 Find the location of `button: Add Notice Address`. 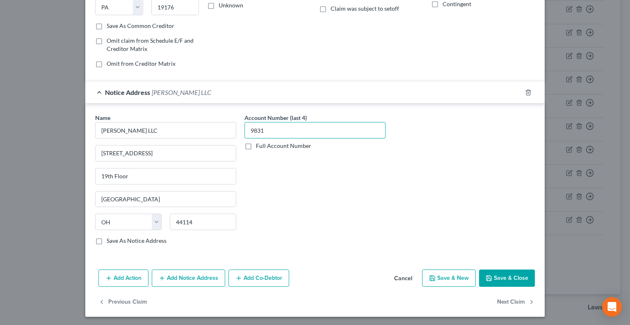

button: Add Notice Address is located at coordinates (188, 278).